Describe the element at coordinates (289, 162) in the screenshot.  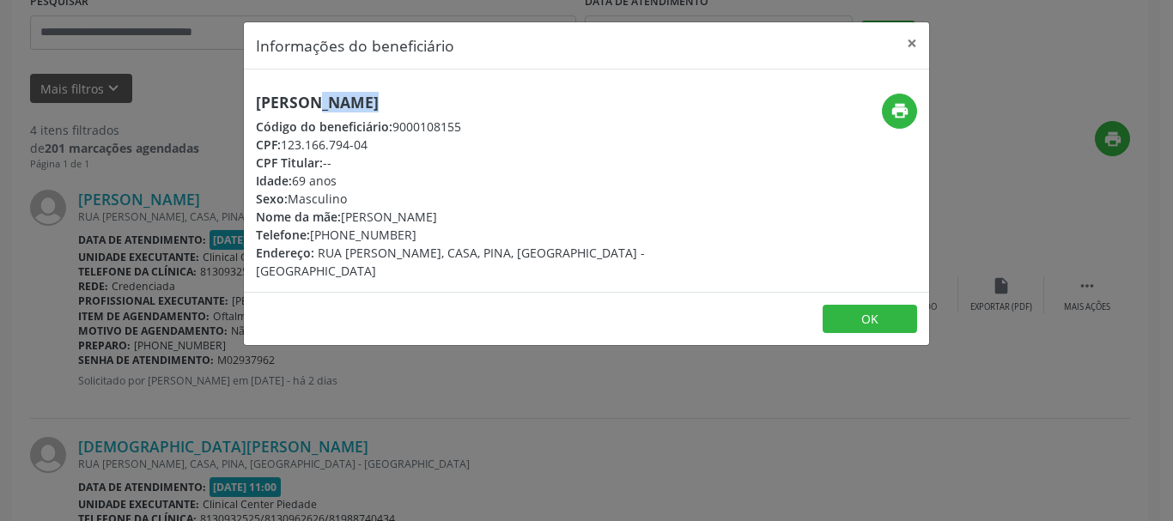
I see `span: CPF Titular:` at that location.